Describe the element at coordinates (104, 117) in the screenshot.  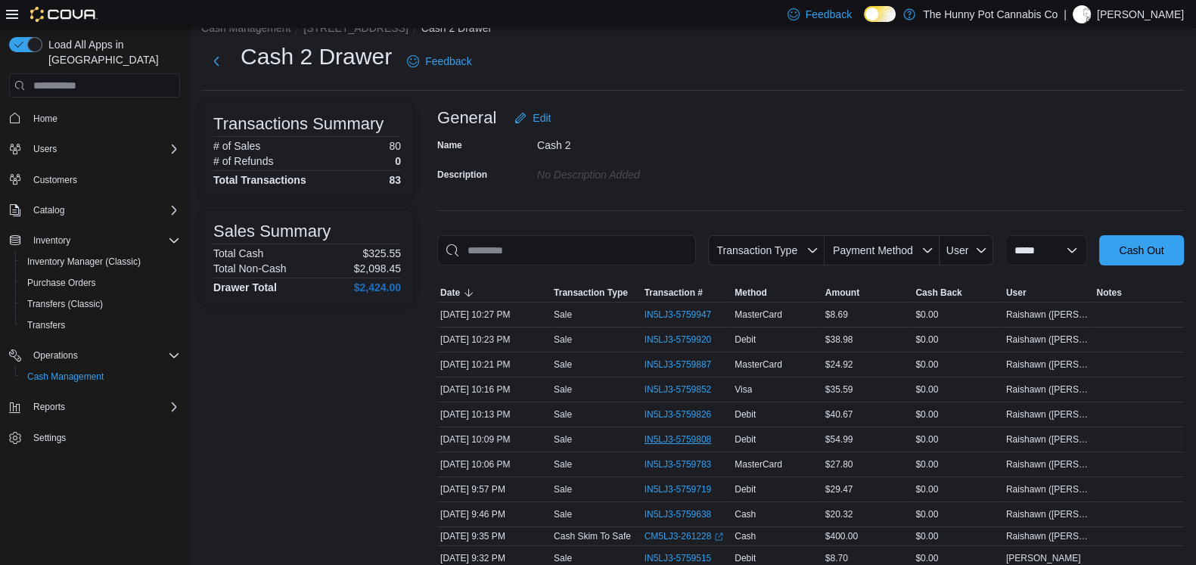
I see `span: Home` at that location.